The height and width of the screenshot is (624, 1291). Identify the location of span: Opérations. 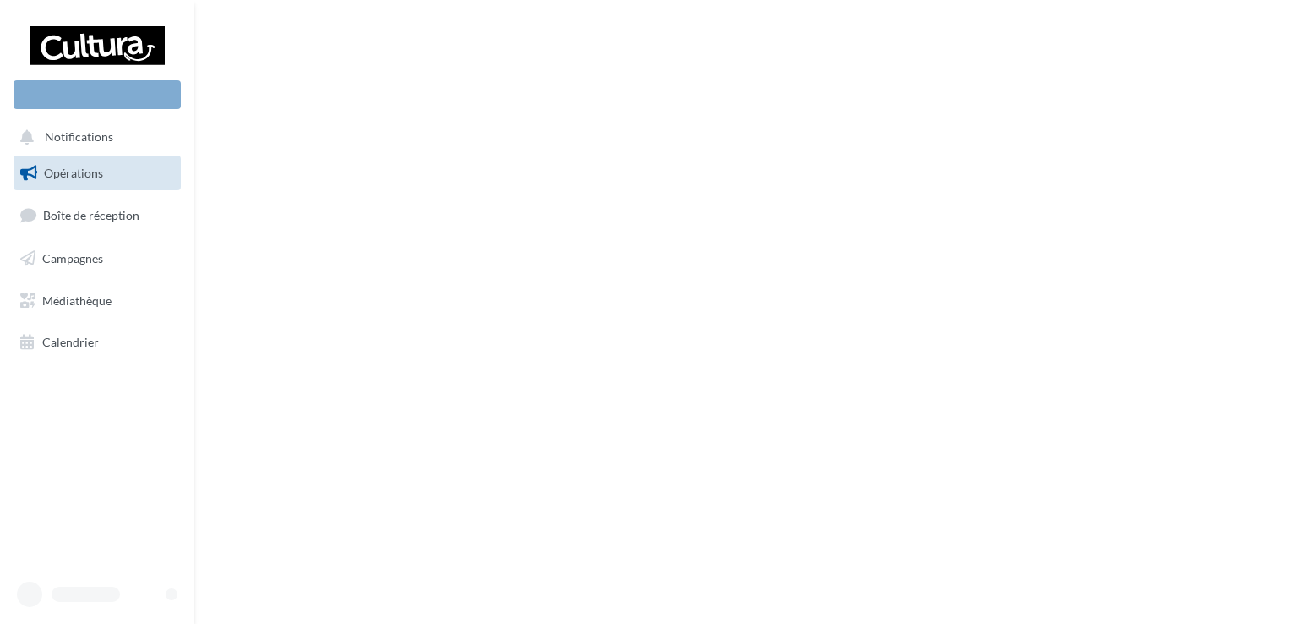
(74, 172).